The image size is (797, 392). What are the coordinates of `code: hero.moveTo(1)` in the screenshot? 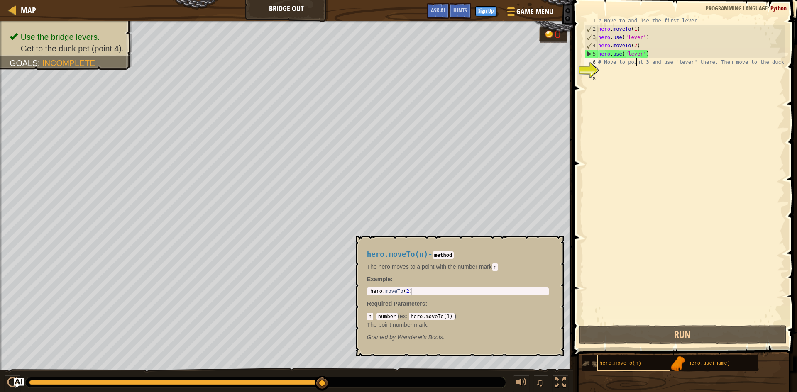 It's located at (431, 317).